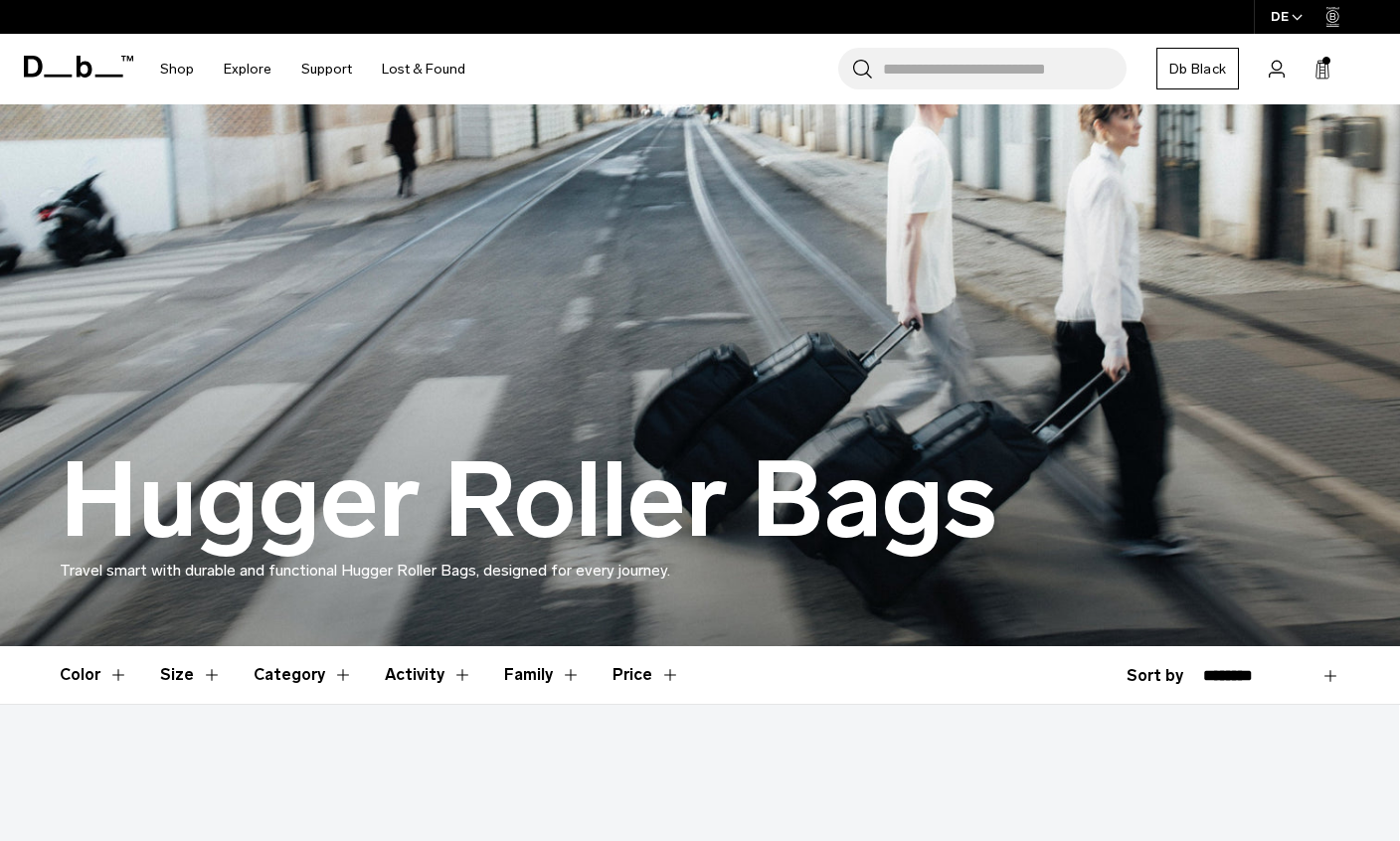  What do you see at coordinates (326, 69) in the screenshot?
I see `a: Support` at bounding box center [326, 69].